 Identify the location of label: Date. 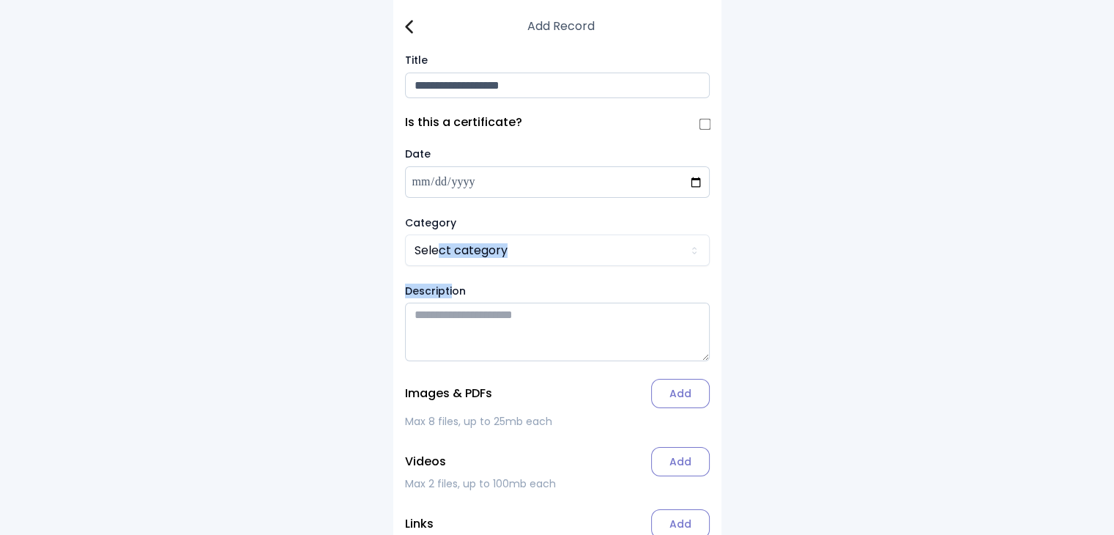
(417, 154).